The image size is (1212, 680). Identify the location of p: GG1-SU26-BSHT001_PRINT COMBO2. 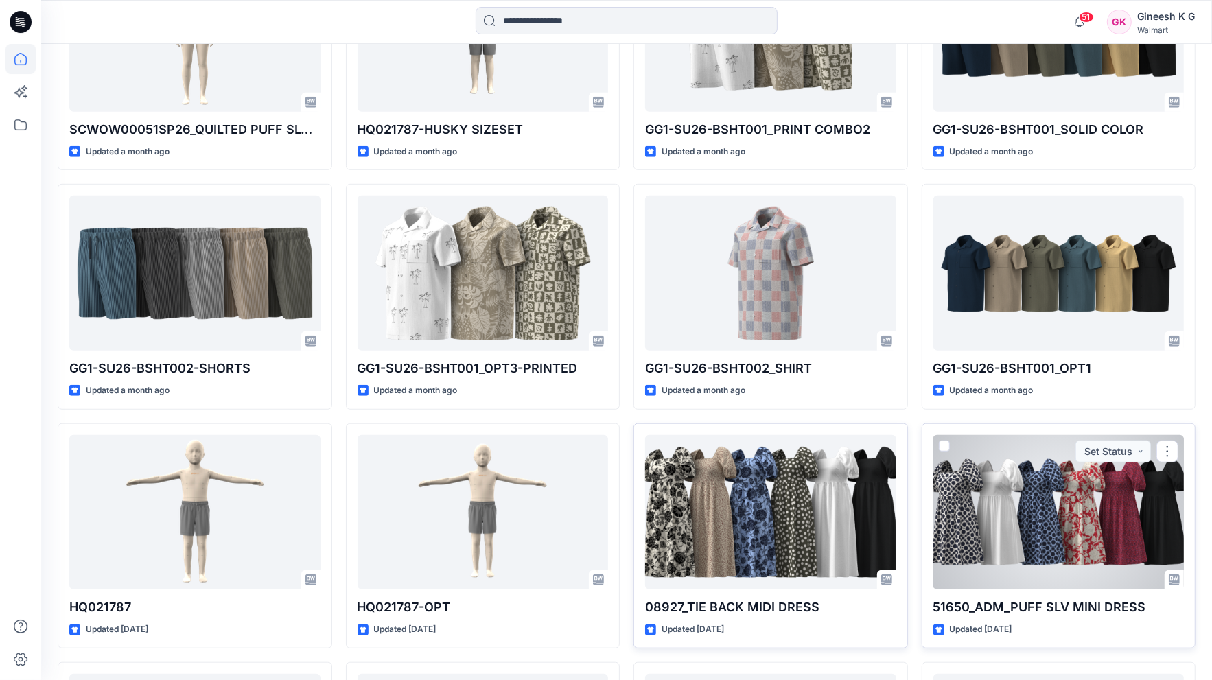
(771, 130).